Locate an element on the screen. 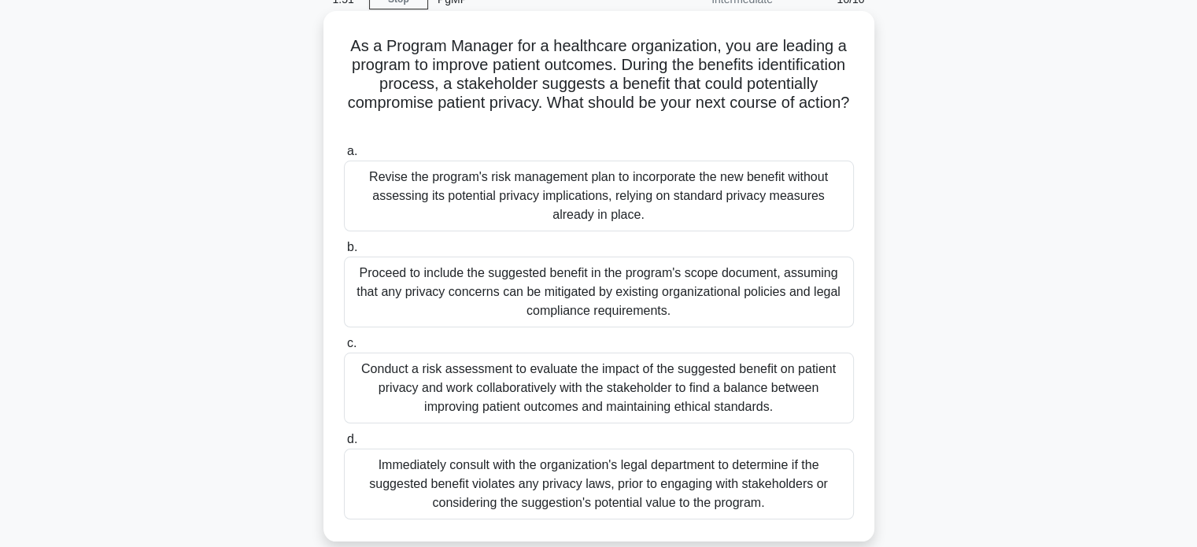 The image size is (1197, 547). span: a. is located at coordinates (352, 150).